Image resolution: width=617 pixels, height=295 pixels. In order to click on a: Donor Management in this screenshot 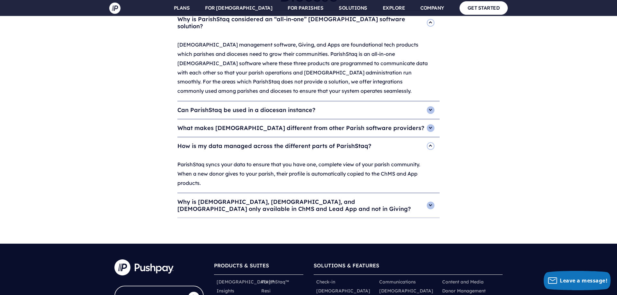, I will do `click(464, 291)`.